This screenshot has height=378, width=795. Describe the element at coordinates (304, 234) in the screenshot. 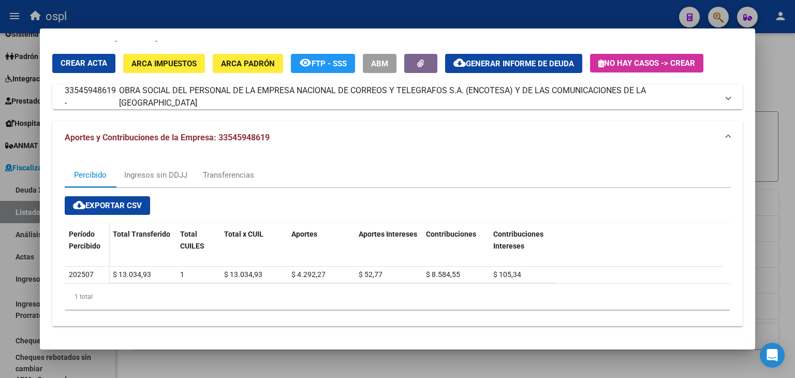

I see `span: Aportes` at that location.